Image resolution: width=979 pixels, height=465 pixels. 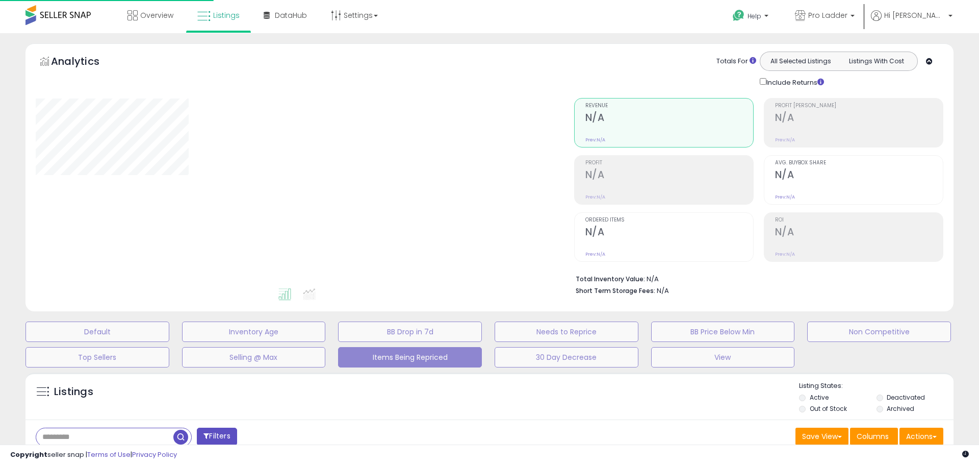 What do you see at coordinates (254, 357) in the screenshot?
I see `button: Selling @ Max` at bounding box center [254, 357].